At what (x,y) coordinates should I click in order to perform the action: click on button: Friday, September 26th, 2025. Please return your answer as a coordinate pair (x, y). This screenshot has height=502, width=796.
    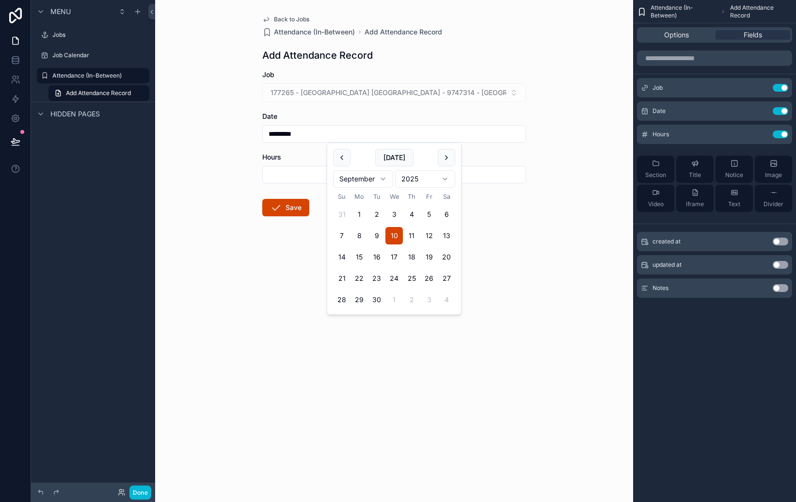
    Looking at the image, I should click on (429, 278).